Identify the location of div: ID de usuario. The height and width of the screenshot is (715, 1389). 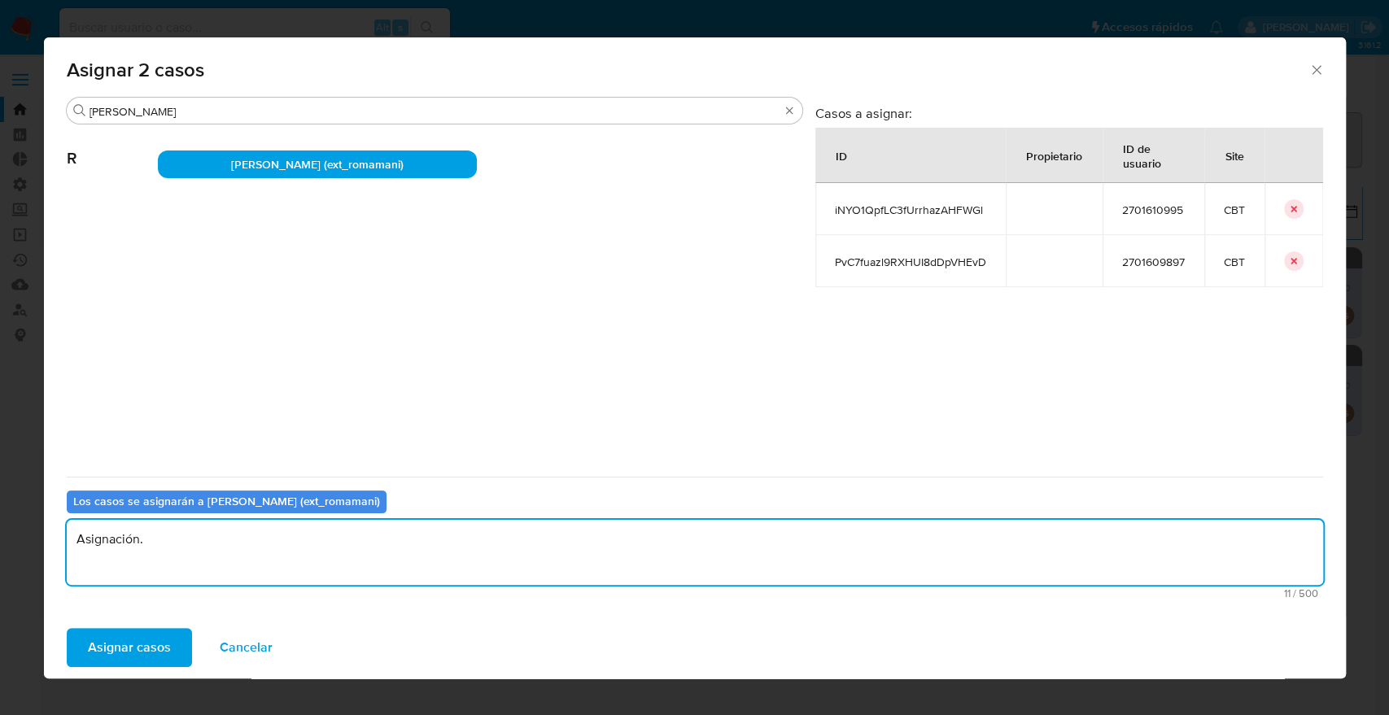
(1153, 155).